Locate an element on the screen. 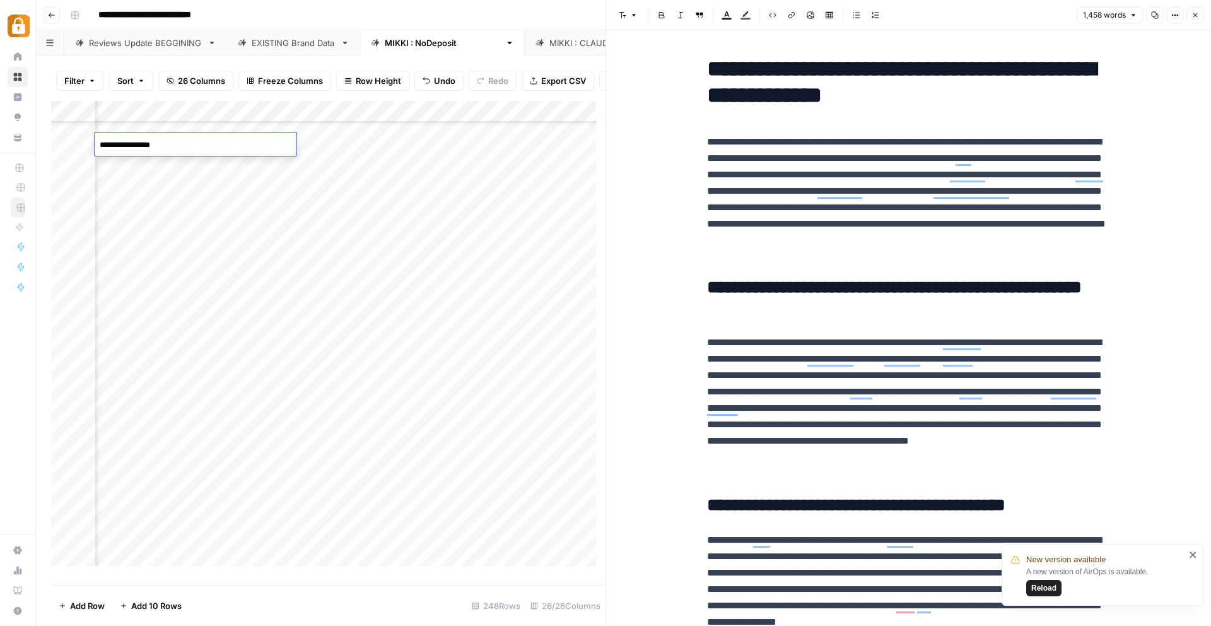 Image resolution: width=1211 pixels, height=626 pixels. span: Redo is located at coordinates (498, 81).